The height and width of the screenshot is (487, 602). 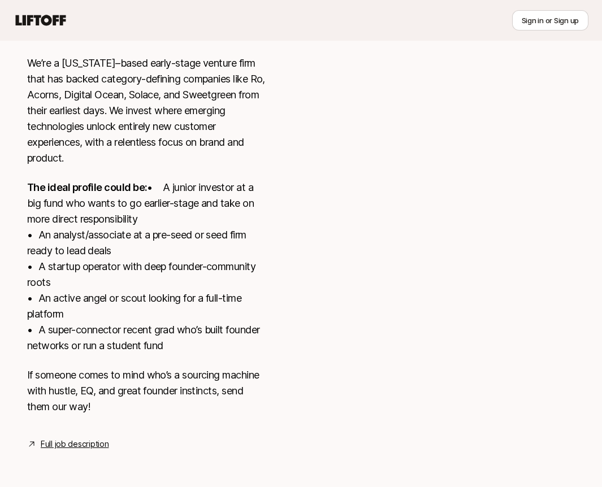 What do you see at coordinates (147, 267) in the screenshot?
I see `p: • A junior investor at a big fund who wants to go earlier-stage and take on more direct responsib...` at bounding box center [147, 267].